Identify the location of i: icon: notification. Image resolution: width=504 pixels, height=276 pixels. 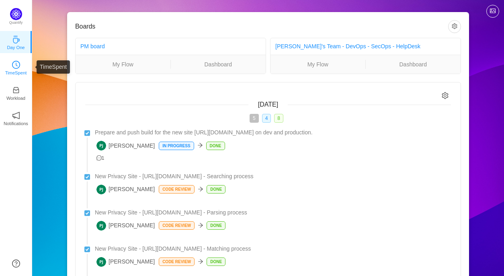
(16, 115).